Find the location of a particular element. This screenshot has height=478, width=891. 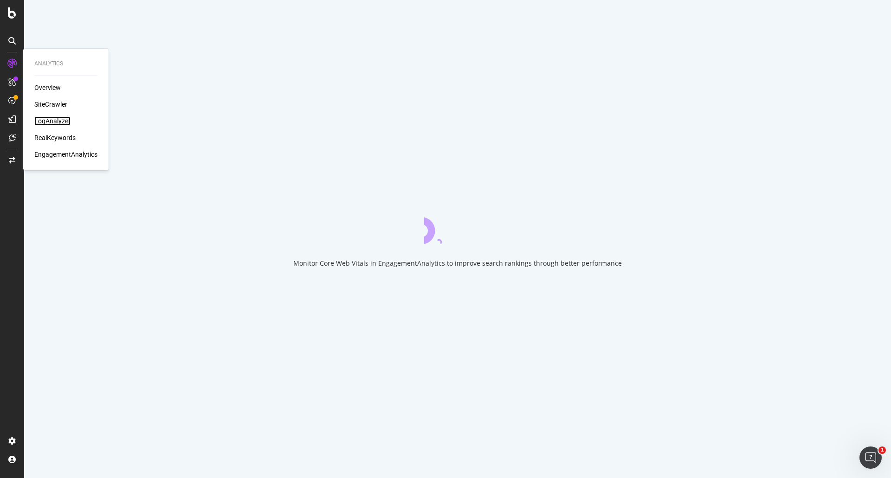

div: Overview is located at coordinates (47, 88).